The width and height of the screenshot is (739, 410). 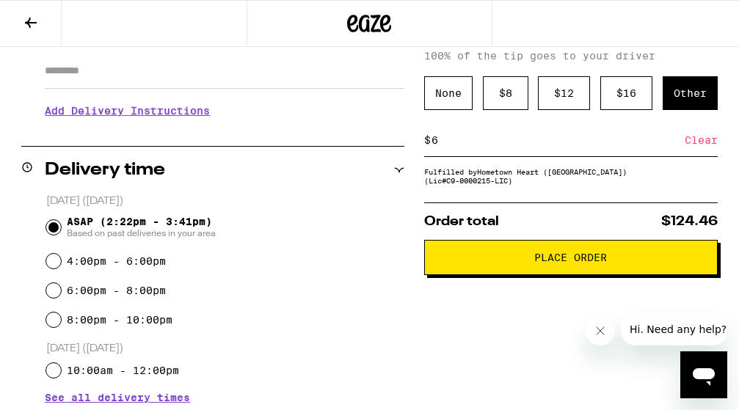 I want to click on span: Based on past deliveries in your area, so click(x=141, y=233).